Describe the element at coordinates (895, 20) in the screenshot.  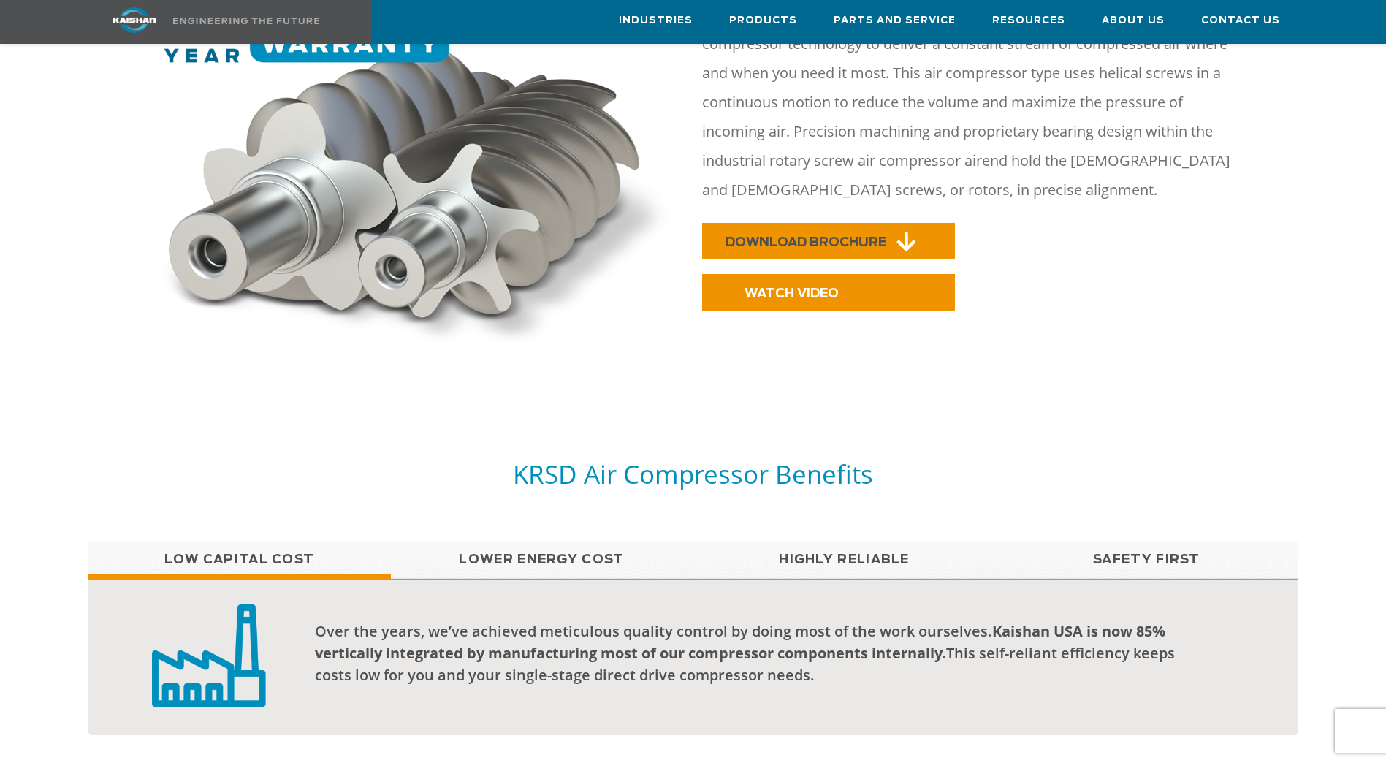
I see `a: Parts and Service` at that location.